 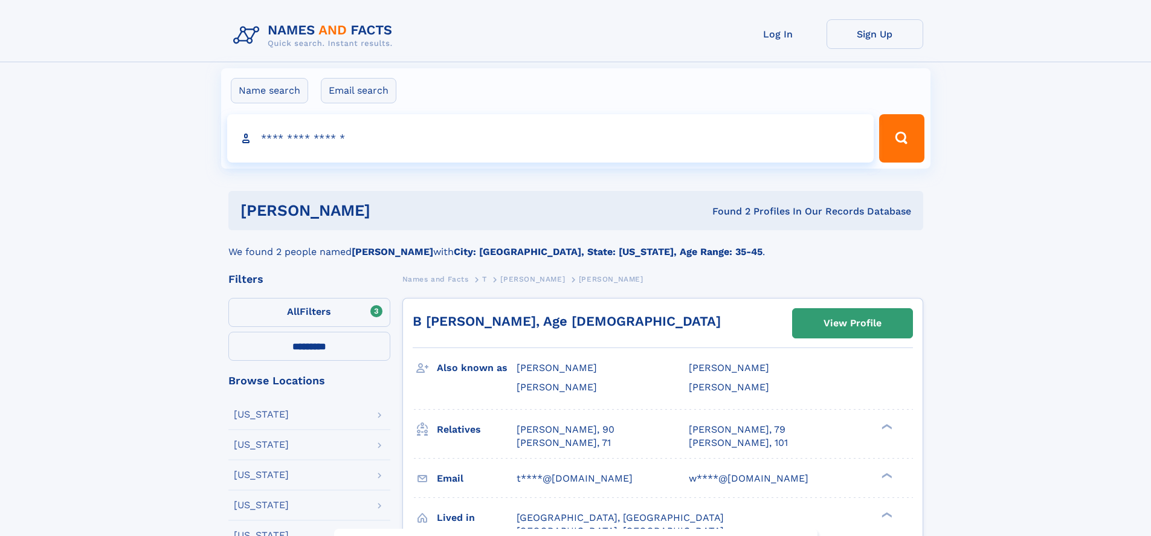 I want to click on span: All, so click(x=293, y=311).